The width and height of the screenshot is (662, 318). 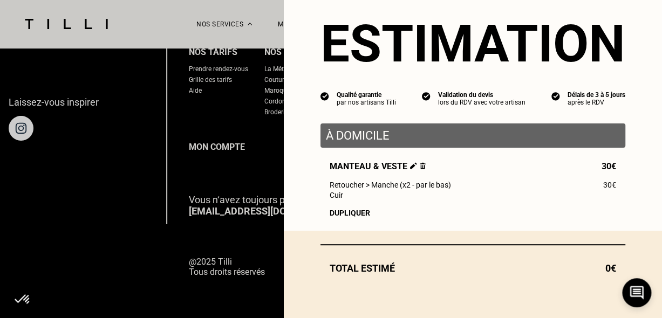 What do you see at coordinates (472, 268) in the screenshot?
I see `div: Total estimé` at bounding box center [472, 268].